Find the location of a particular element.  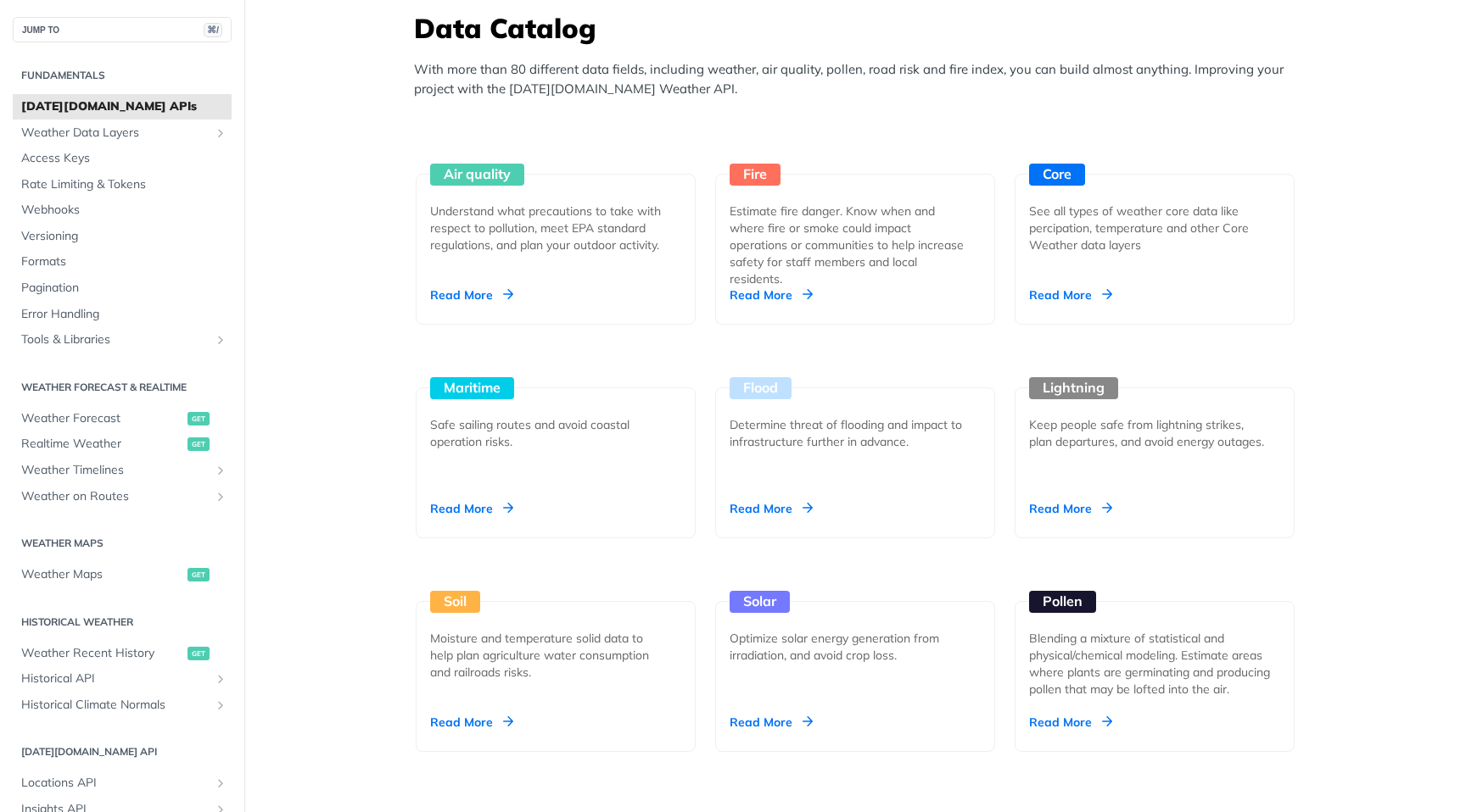

a: Versioning is located at coordinates (122, 236).